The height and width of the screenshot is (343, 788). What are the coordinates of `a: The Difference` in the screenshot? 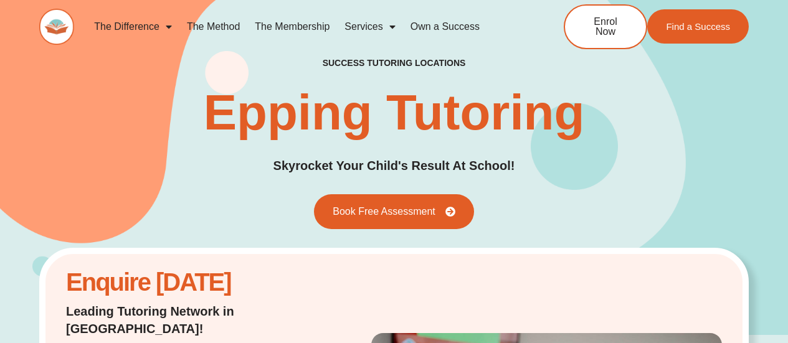 It's located at (133, 27).